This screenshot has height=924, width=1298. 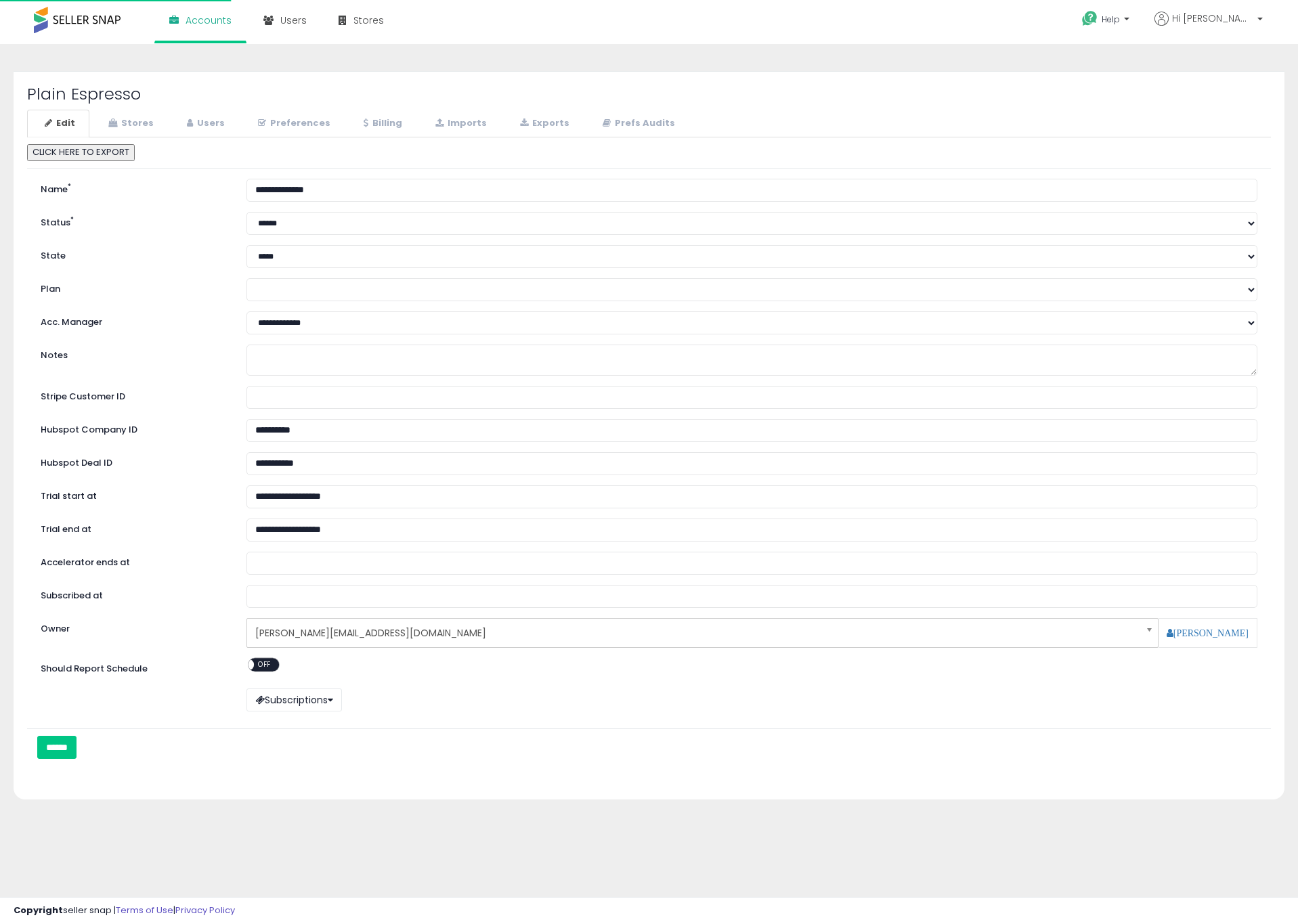 I want to click on label: State, so click(x=133, y=254).